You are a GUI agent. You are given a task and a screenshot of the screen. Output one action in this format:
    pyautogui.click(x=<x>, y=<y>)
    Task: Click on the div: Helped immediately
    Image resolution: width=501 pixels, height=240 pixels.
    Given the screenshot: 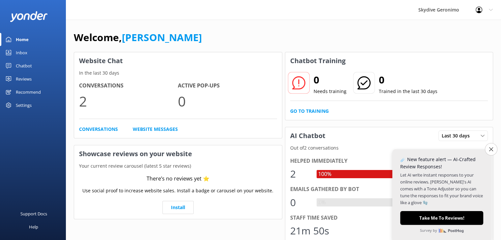 What is the action you would take?
    pyautogui.click(x=389, y=161)
    